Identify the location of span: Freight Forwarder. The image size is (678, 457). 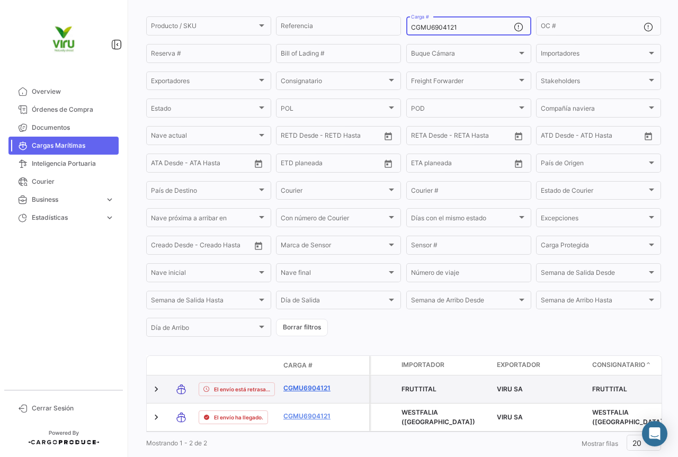
(464, 83).